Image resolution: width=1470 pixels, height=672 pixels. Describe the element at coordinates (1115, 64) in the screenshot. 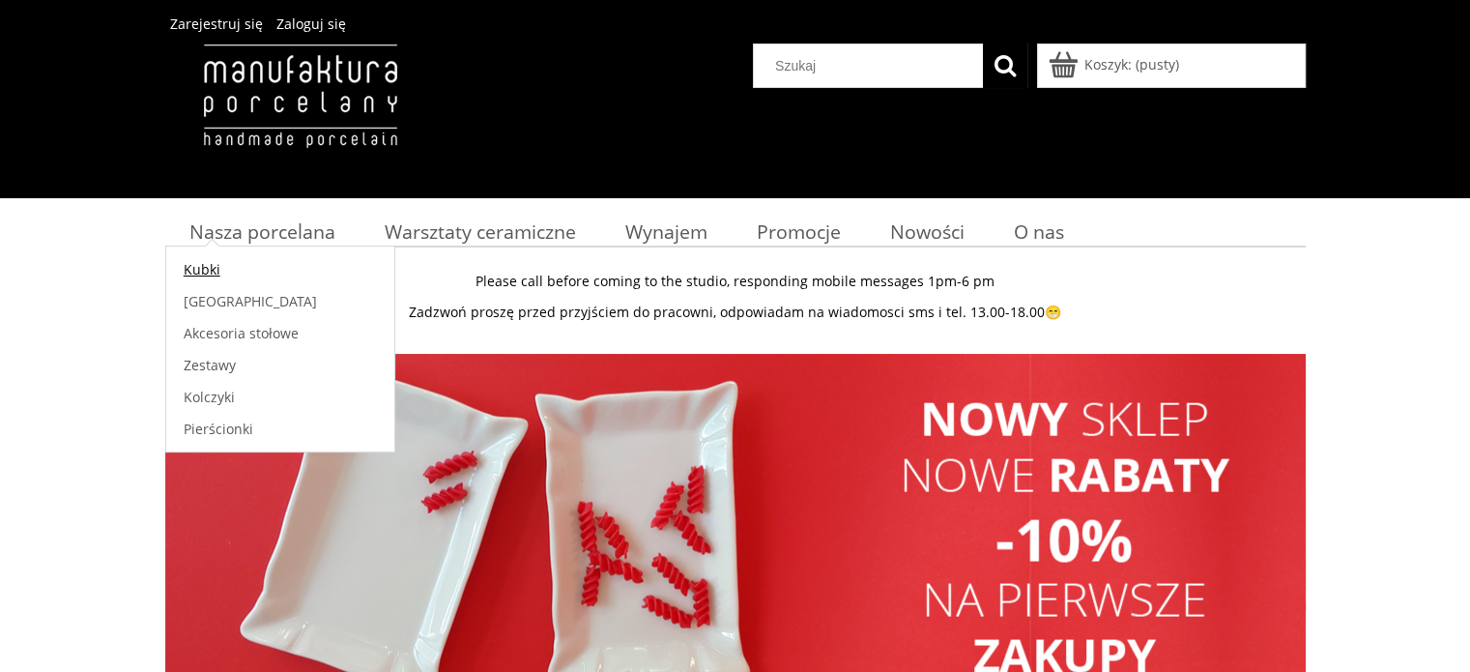

I see `a: Produkty w koszyku 0. Przejdź do koszyka` at that location.